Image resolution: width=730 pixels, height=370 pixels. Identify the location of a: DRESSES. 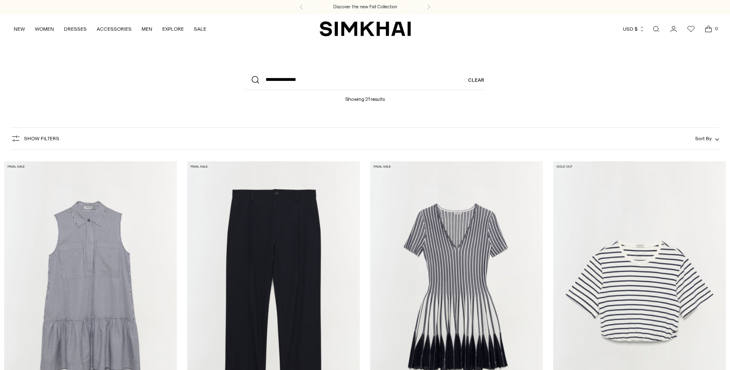
(75, 29).